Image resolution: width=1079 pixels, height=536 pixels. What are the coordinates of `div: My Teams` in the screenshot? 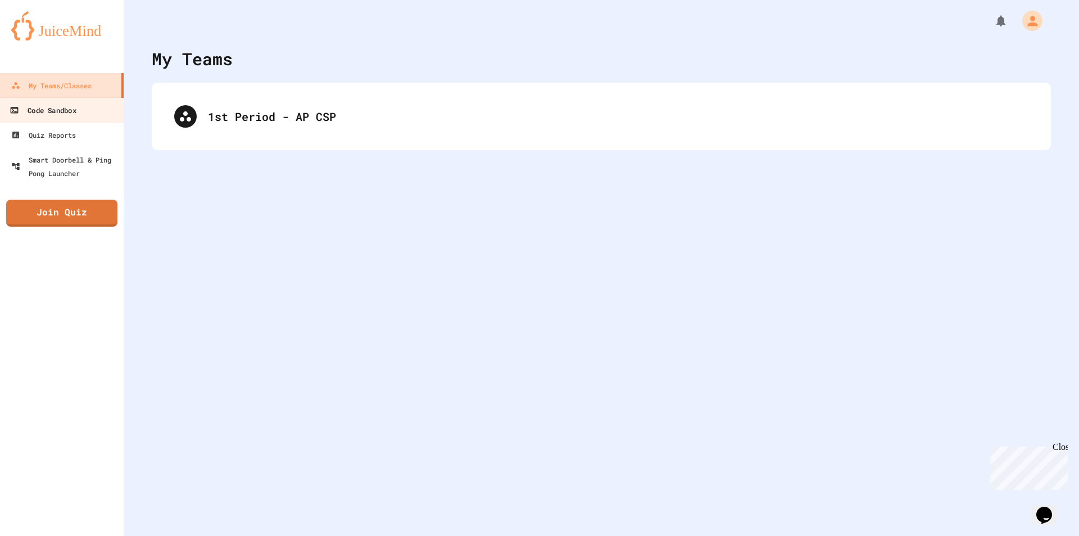 It's located at (192, 58).